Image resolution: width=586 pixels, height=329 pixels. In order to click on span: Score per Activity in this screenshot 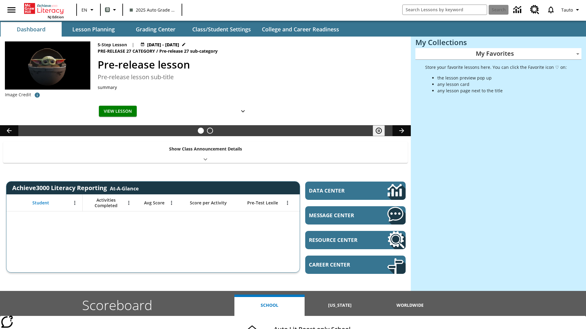, I will do `click(208, 203)`.